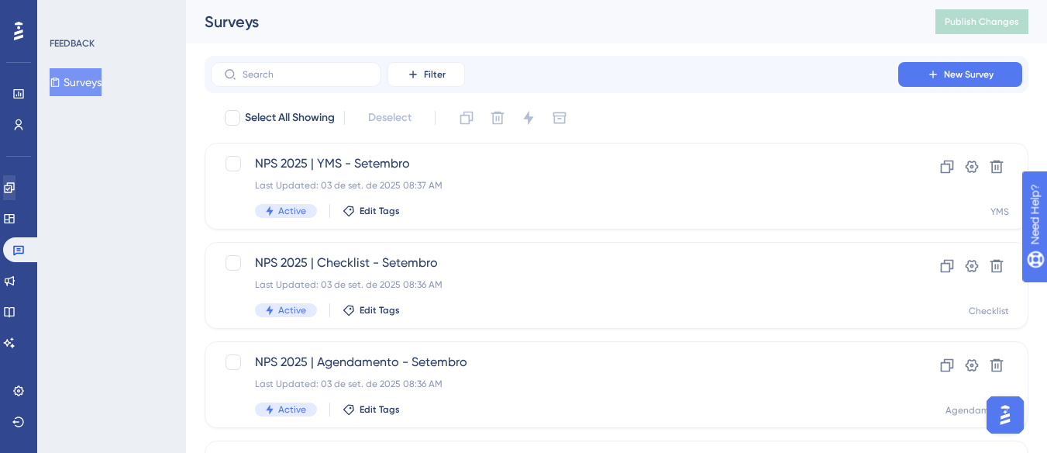  I want to click on button: Surveys, so click(75, 82).